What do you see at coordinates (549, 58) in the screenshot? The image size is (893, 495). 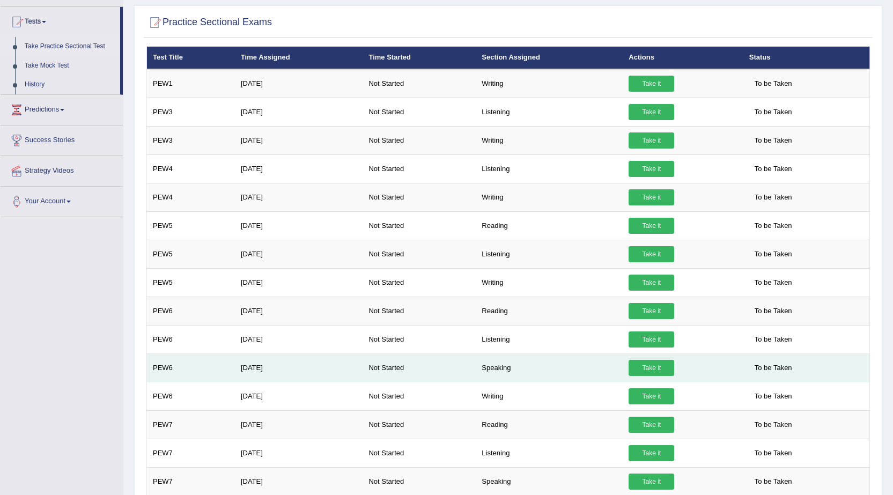 I see `th: Section Assigned` at bounding box center [549, 58].